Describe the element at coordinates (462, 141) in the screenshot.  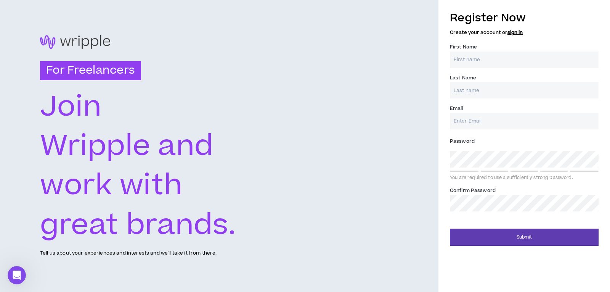
I see `span: Password` at that location.